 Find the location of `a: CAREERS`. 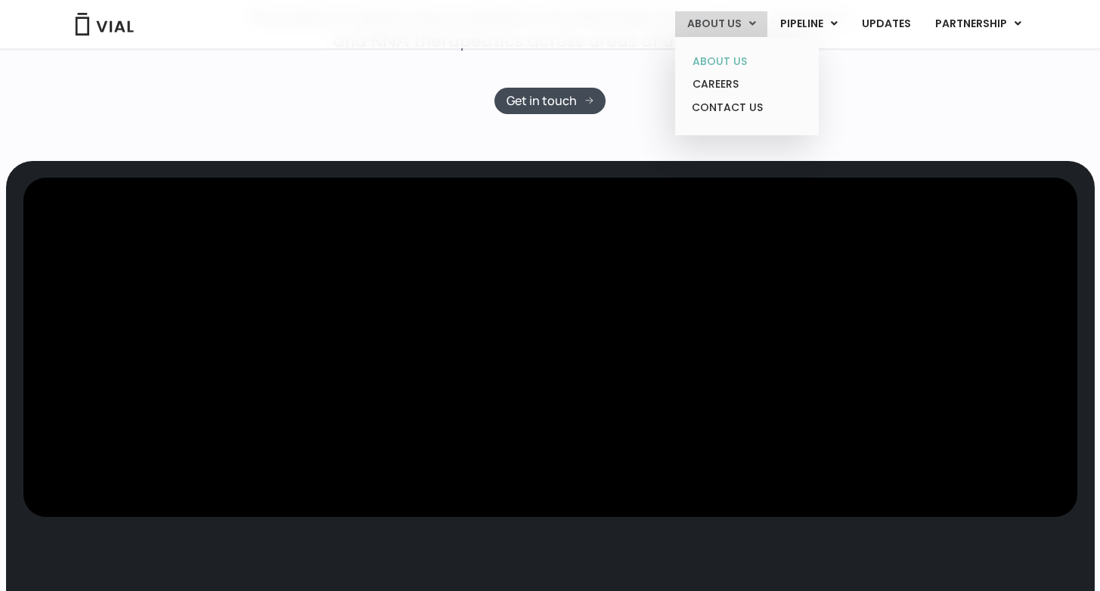

a: CAREERS is located at coordinates (746, 84).